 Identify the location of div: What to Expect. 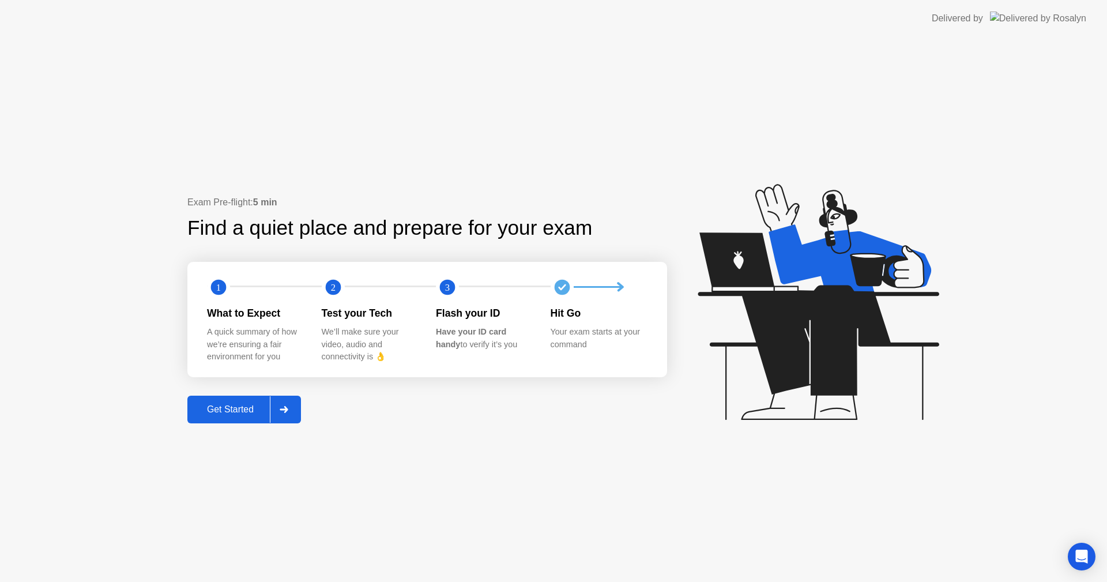
(255, 313).